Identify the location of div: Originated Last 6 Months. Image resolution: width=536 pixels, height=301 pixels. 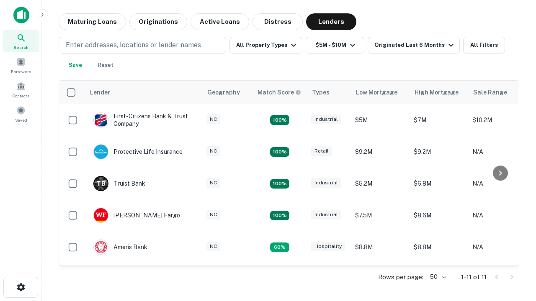
(415, 45).